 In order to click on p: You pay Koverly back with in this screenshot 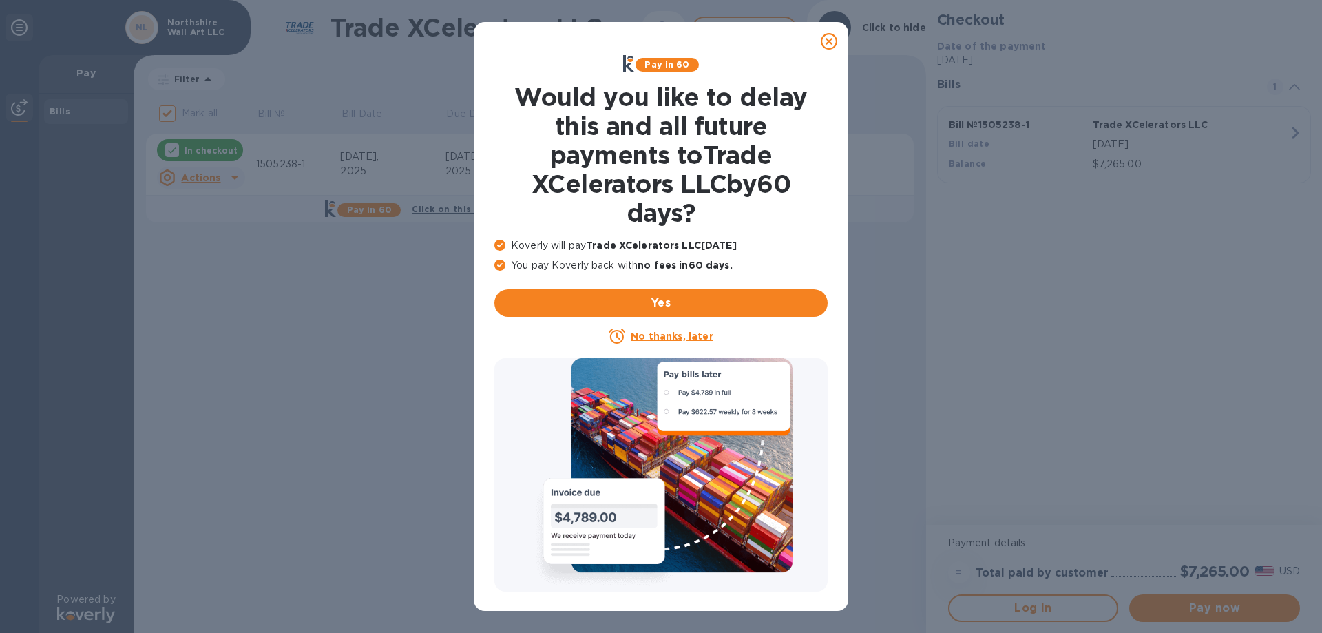, I will do `click(661, 265)`.